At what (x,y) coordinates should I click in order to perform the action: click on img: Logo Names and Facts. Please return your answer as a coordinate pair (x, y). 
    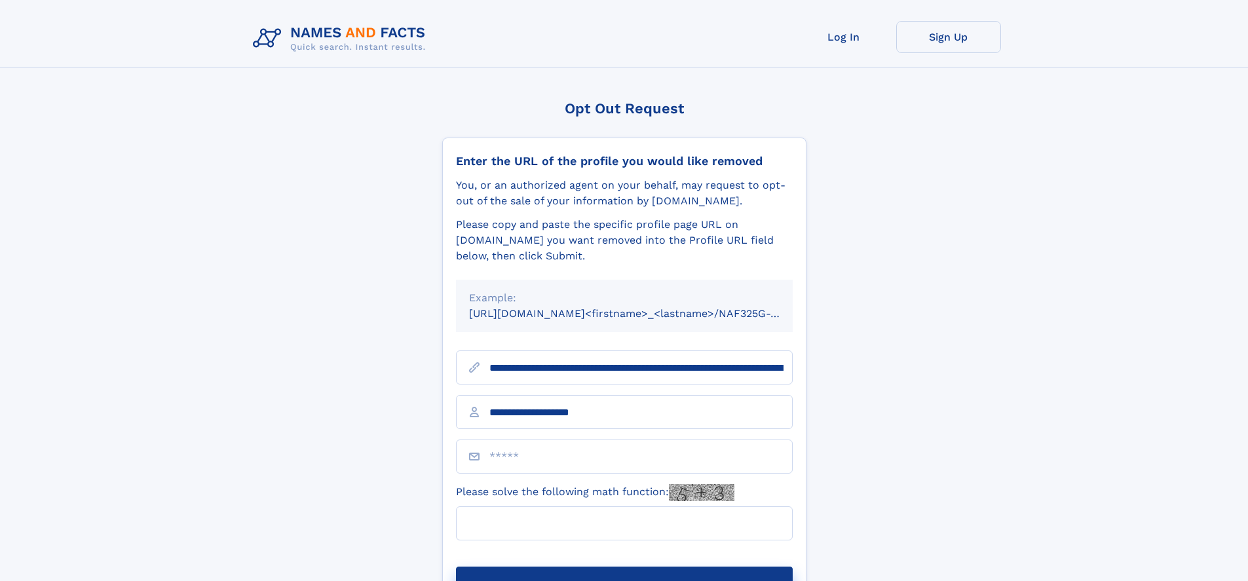
    Looking at the image, I should click on (342, 39).